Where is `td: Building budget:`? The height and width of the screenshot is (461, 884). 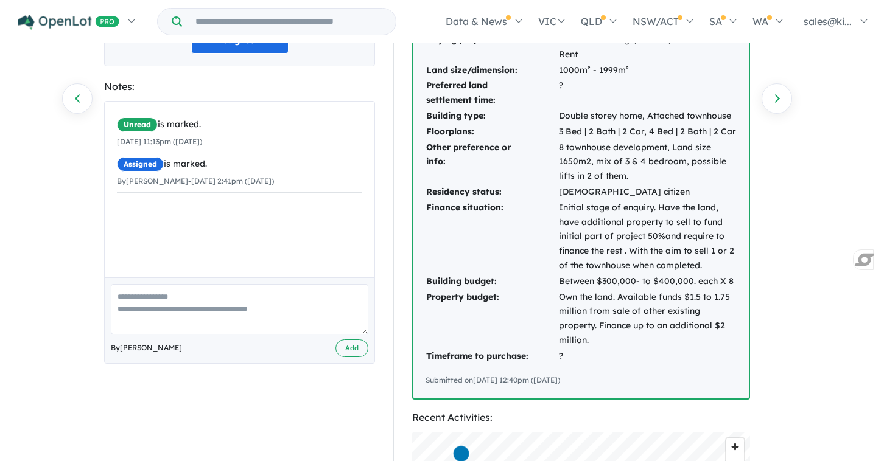 td: Building budget: is located at coordinates (492, 282).